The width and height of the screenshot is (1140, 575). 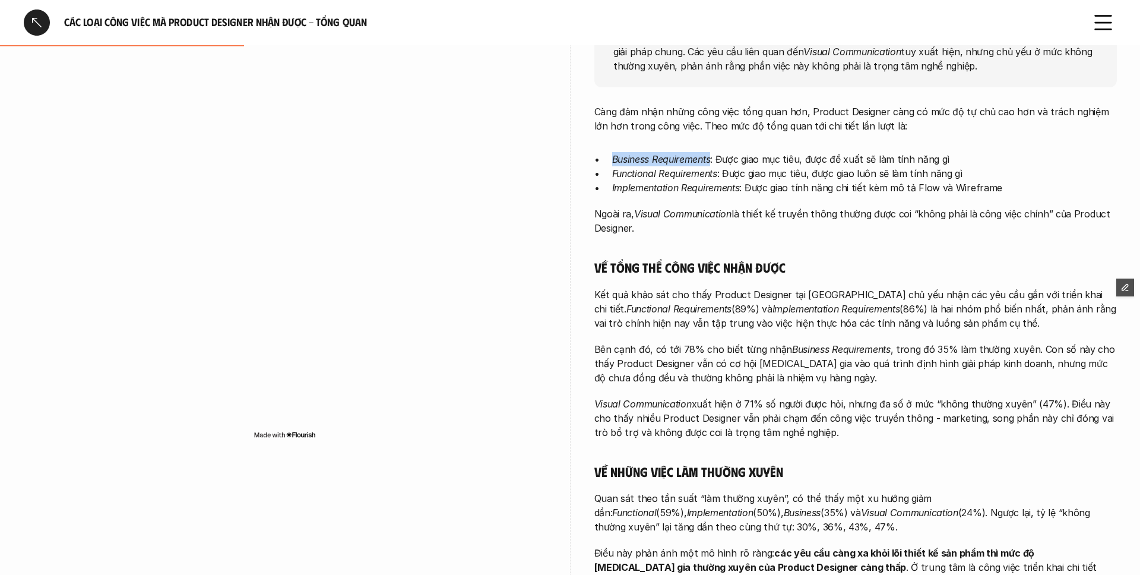 What do you see at coordinates (720, 512) in the screenshot?
I see `em: Implementation` at bounding box center [720, 512].